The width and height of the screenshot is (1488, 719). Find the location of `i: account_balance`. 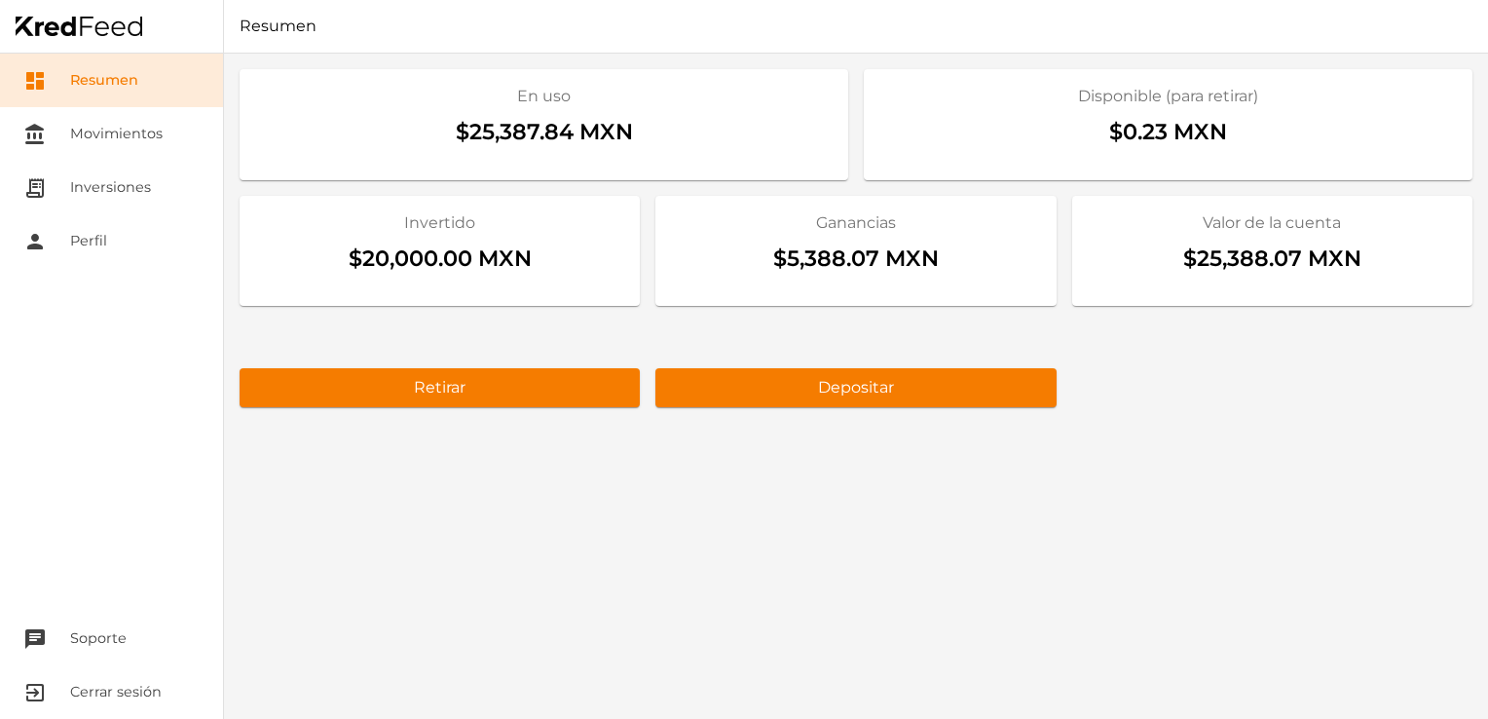

i: account_balance is located at coordinates (35, 134).